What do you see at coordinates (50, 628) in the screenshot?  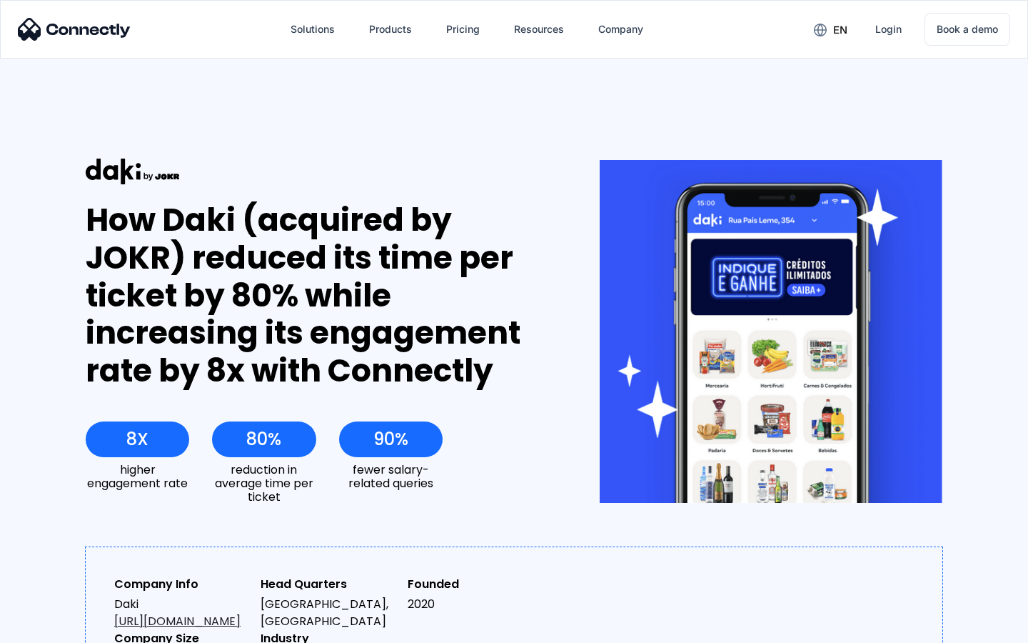 I see `aside: Language selected: English` at bounding box center [50, 628].